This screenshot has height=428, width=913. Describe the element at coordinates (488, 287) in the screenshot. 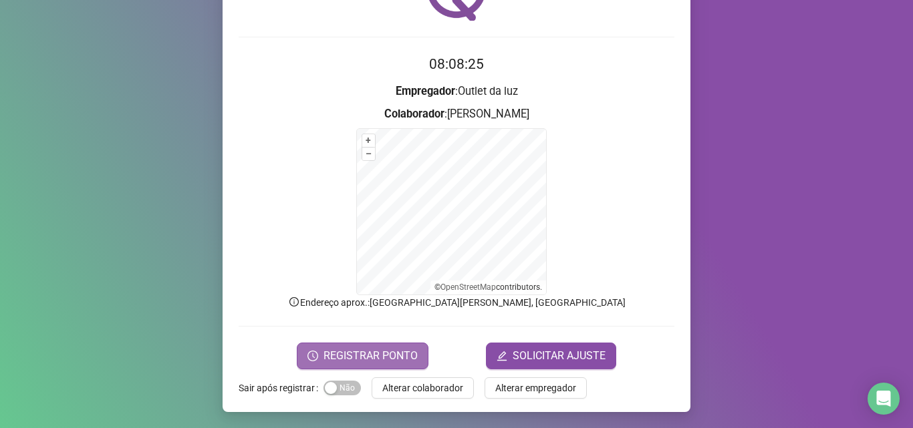

I see `li: © contributors.` at that location.